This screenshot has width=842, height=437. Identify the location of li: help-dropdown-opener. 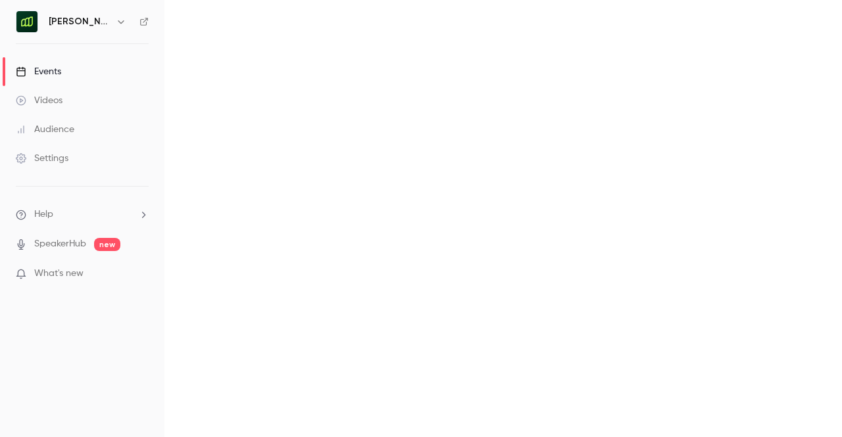
(82, 214).